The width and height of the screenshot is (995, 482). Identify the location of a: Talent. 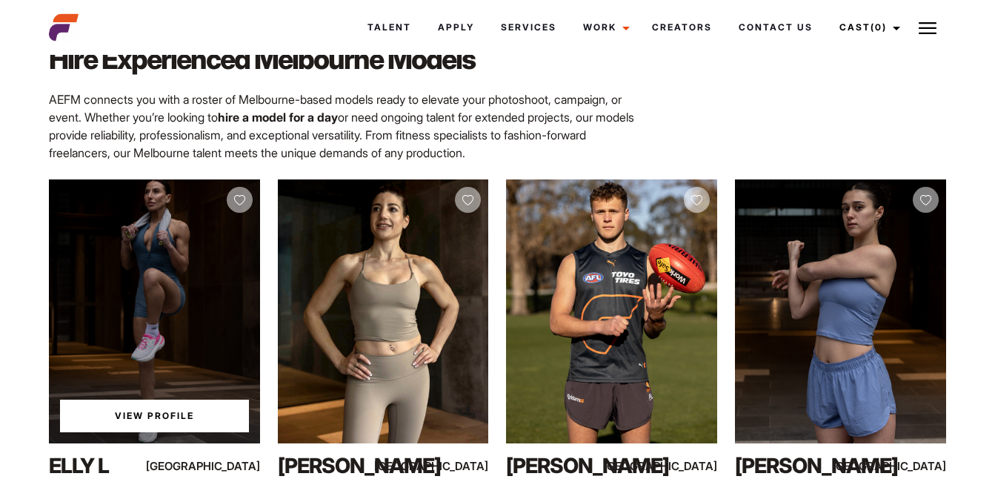
(389, 27).